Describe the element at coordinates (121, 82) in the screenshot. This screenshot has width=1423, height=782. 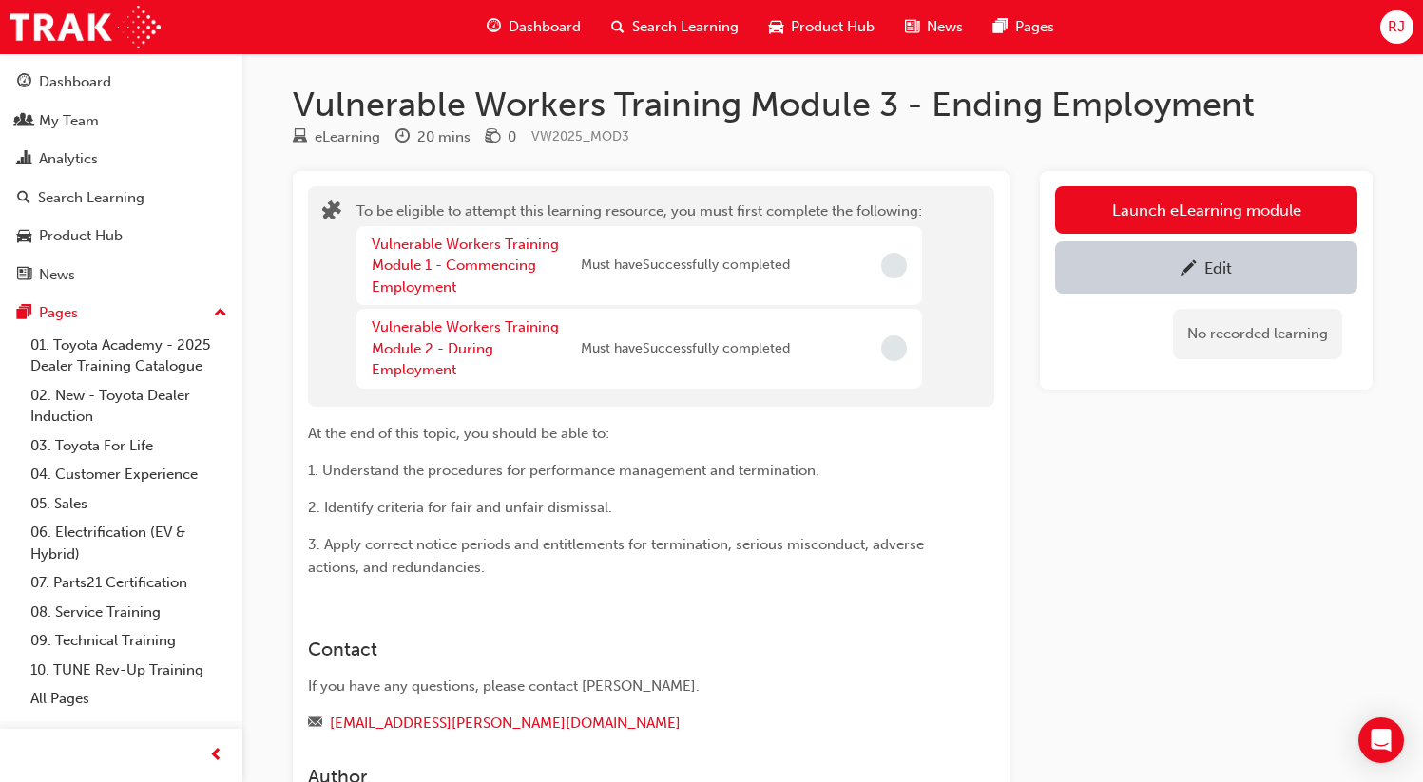
I see `a: Dashboard` at that location.